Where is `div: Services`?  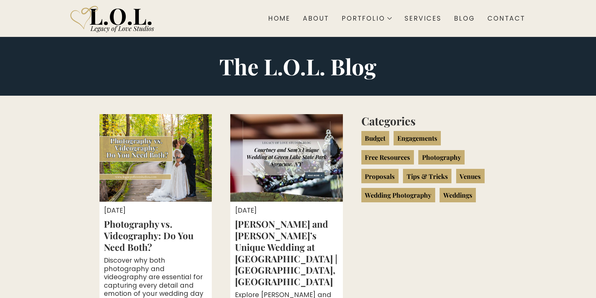 div: Services is located at coordinates (423, 18).